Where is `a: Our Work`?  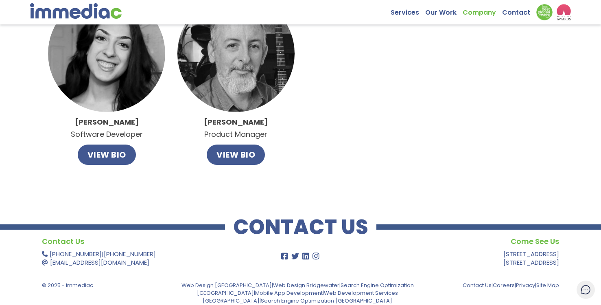
a: Our Work is located at coordinates (444, 10).